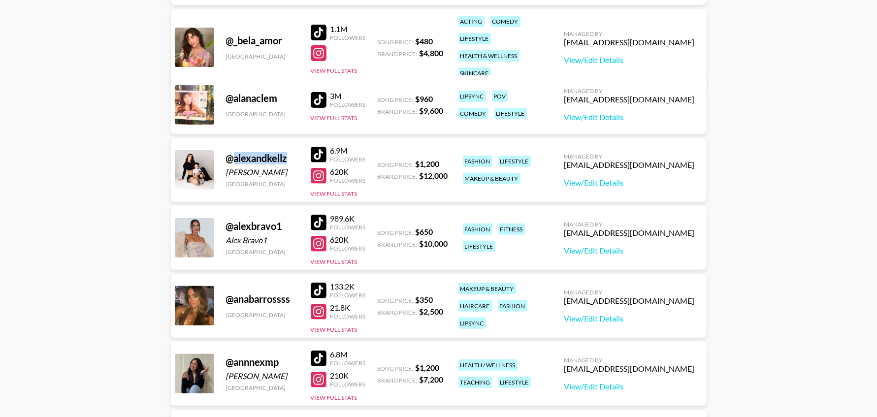 The height and width of the screenshot is (417, 877). What do you see at coordinates (262, 299) in the screenshot?
I see `div: @ anabarrossss` at bounding box center [262, 299].